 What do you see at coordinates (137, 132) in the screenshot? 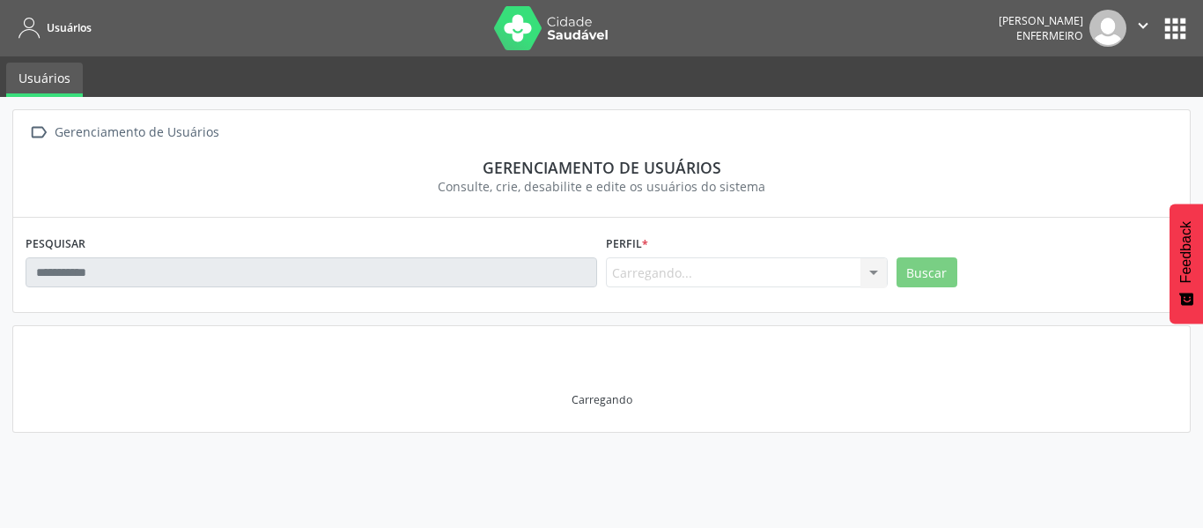
I see `div: Gerenciamento de Usuários` at bounding box center [137, 132].